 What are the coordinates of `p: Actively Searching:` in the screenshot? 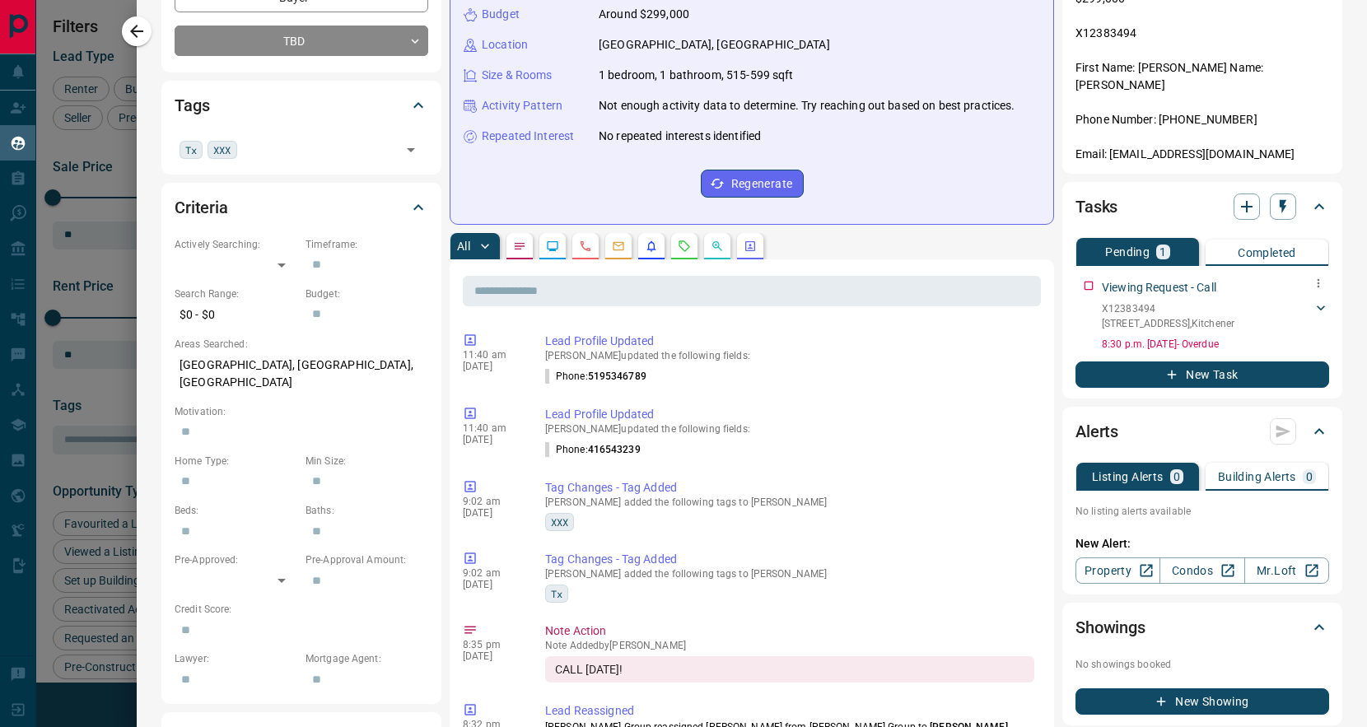 It's located at (235, 244).